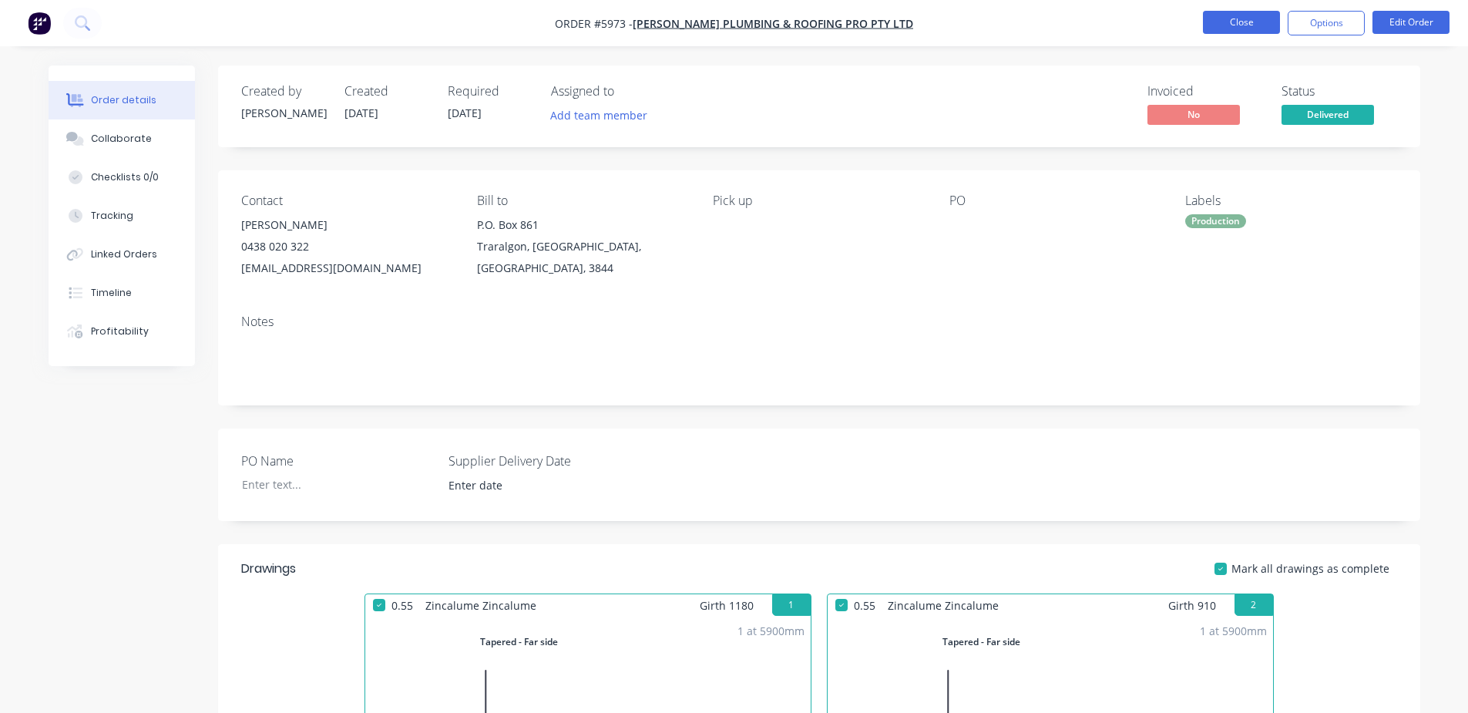 The image size is (1468, 713). Describe the element at coordinates (628, 91) in the screenshot. I see `div: Assigned to` at that location.